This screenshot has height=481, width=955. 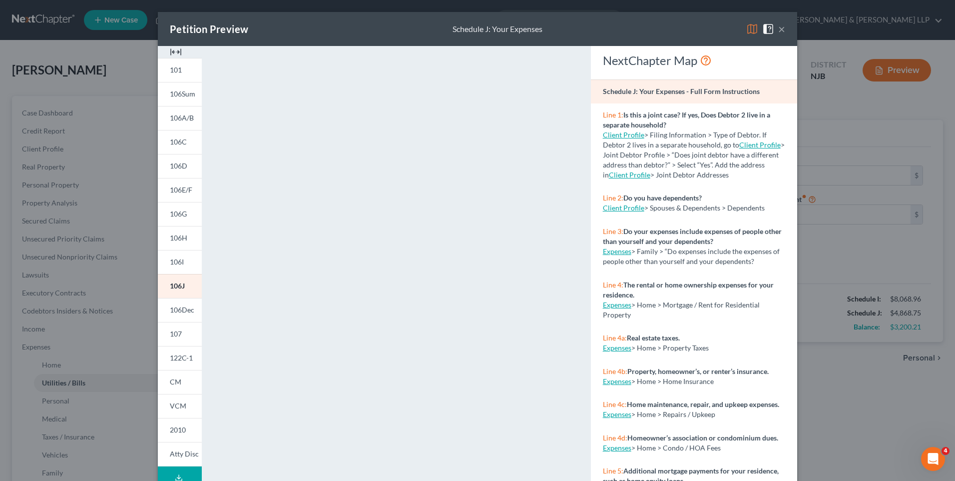 What do you see at coordinates (209, 29) in the screenshot?
I see `div: Petition Preview` at bounding box center [209, 29].